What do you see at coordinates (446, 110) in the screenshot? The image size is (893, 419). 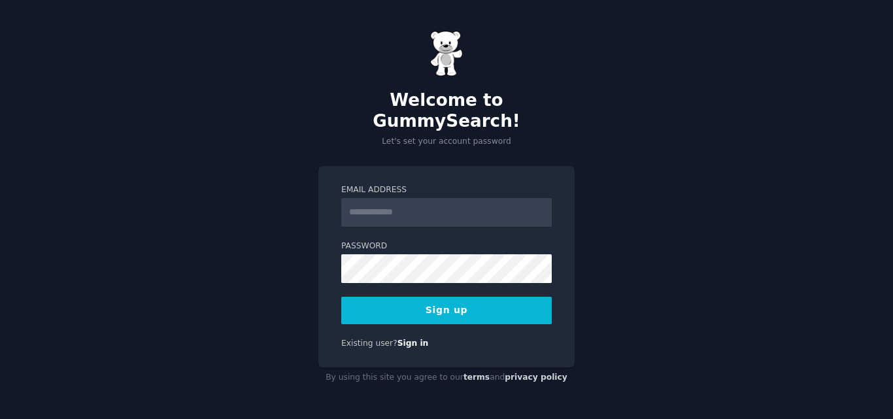 I see `h2: Welcome to GummySearch!` at bounding box center [446, 110].